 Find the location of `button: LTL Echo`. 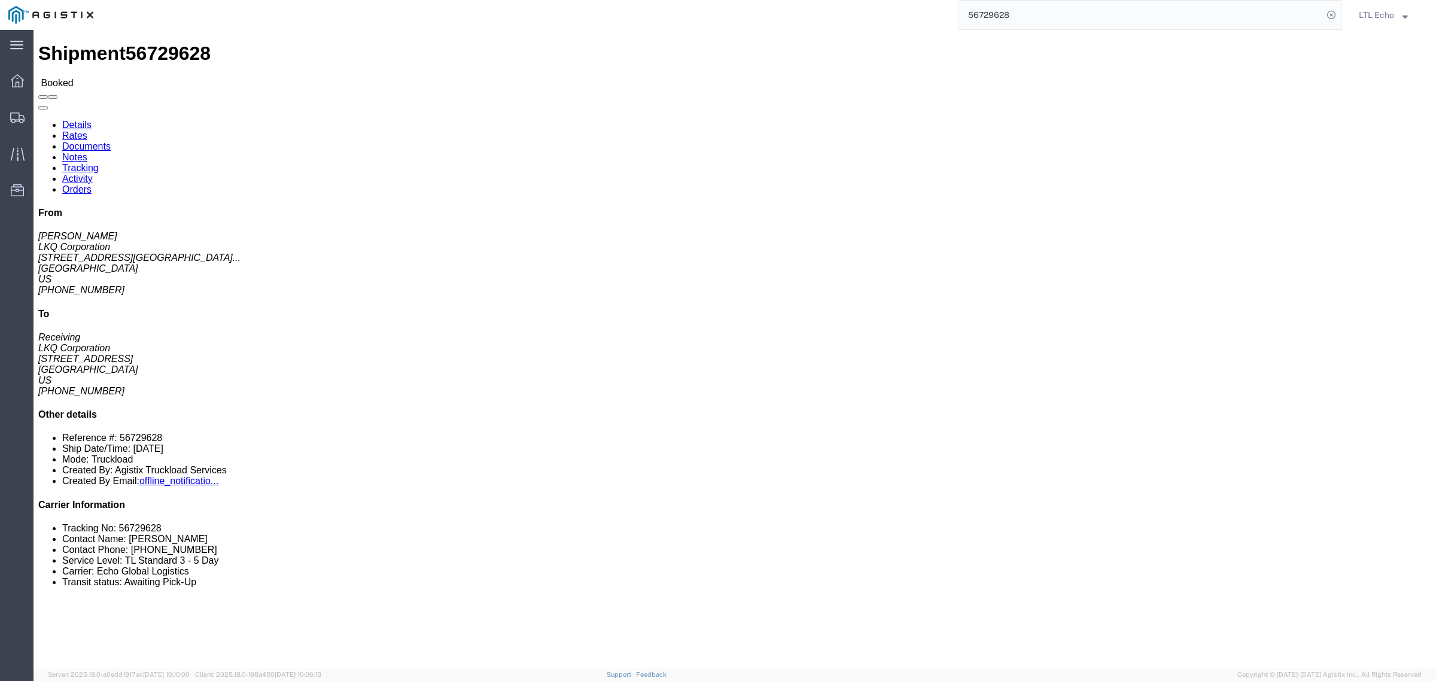

button: LTL Echo is located at coordinates (1388, 15).